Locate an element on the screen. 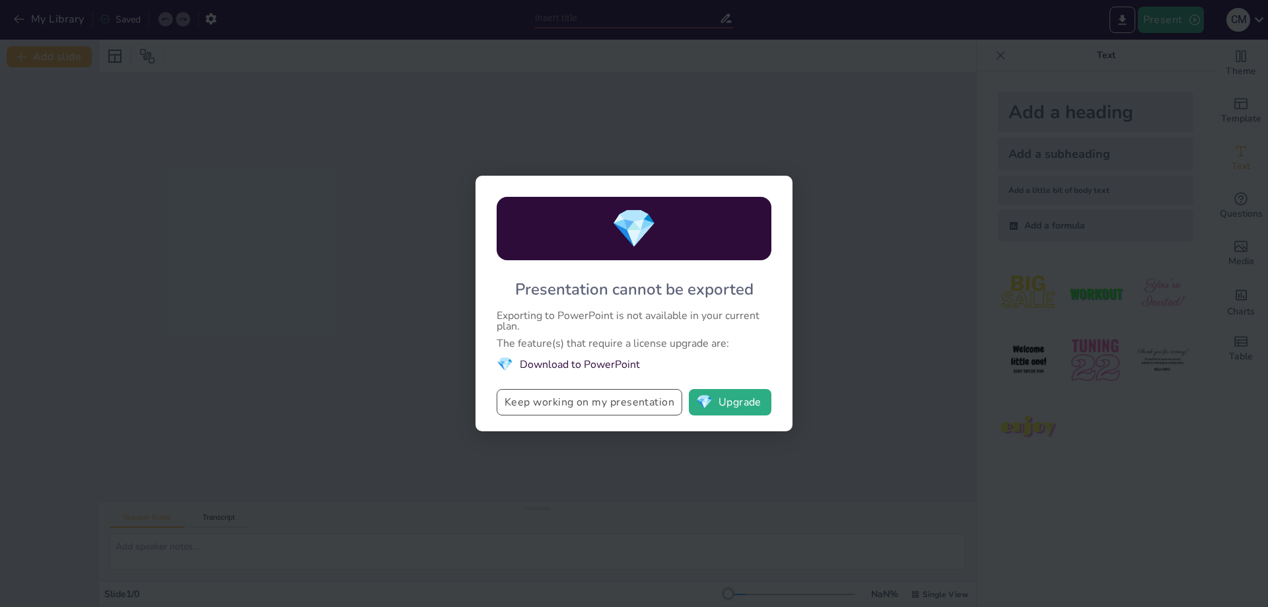 The image size is (1268, 607). div: Exporting to PowerPoint is not available in your current plan. is located at coordinates (634, 321).